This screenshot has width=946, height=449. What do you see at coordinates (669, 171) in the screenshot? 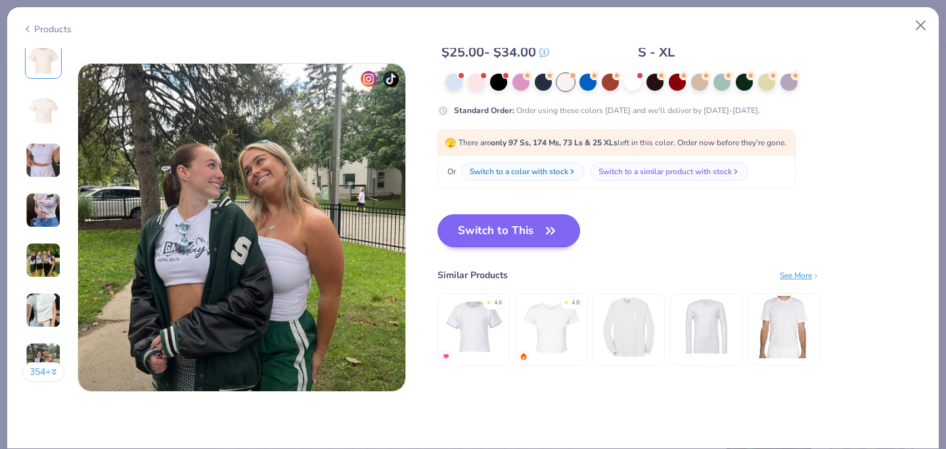
I see `button: Switch to a similar product with stock` at bounding box center [669, 171].